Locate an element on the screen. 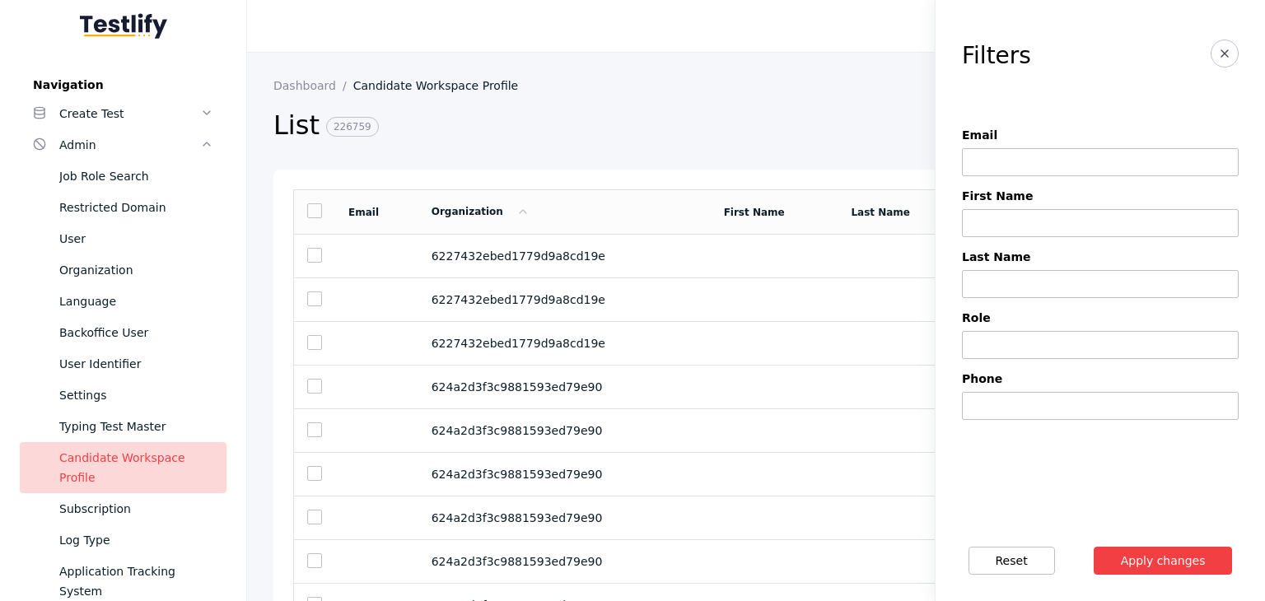 The image size is (1265, 601). a: Backoffice User is located at coordinates (123, 333).